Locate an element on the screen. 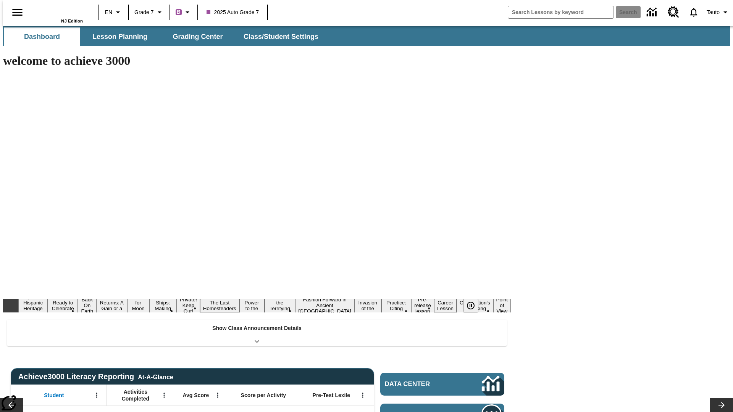  span: B is located at coordinates (179, 12).